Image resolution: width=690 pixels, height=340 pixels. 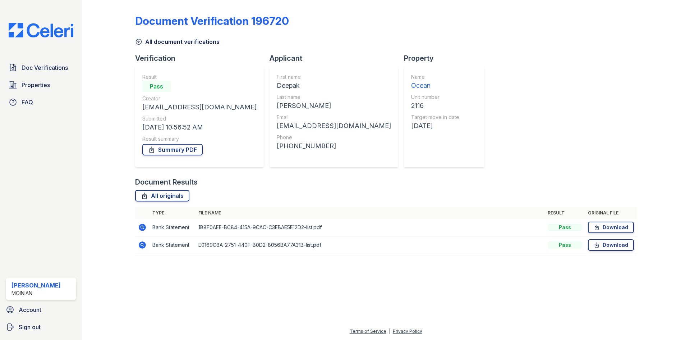 What do you see at coordinates (36, 293) in the screenshot?
I see `div: Moinian` at bounding box center [36, 293].